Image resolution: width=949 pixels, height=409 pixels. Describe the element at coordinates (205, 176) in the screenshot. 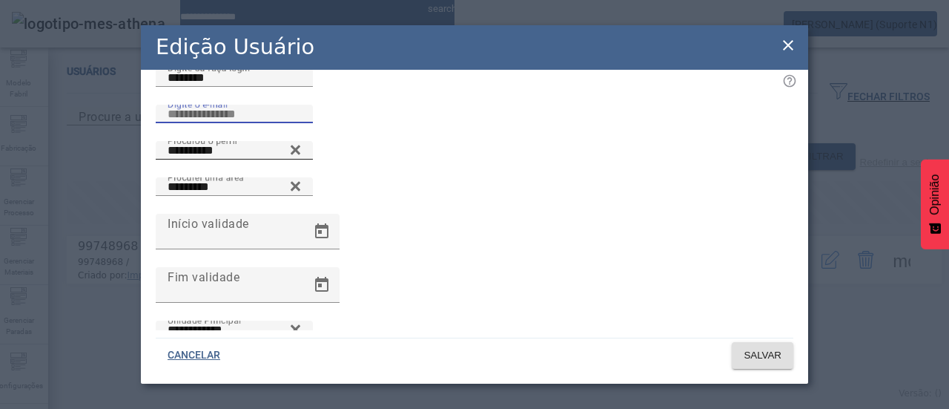

I see `font: Procurei uma área` at that location.